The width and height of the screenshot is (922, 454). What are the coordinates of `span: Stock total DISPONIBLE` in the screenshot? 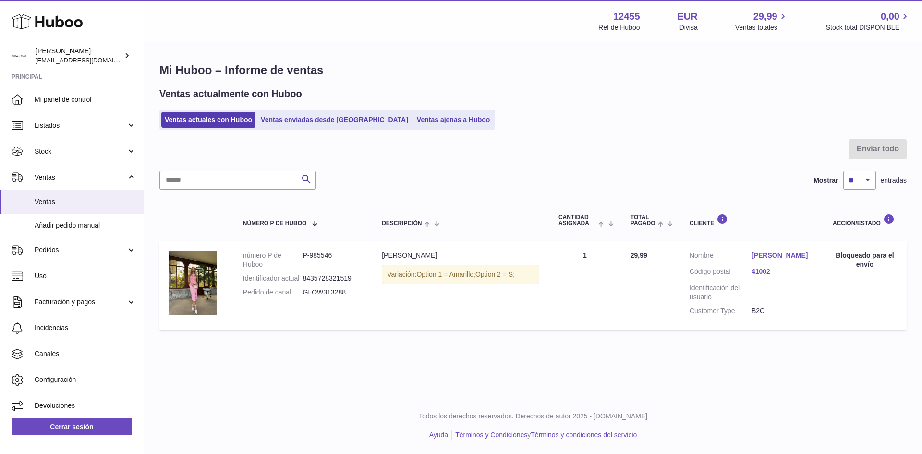 It's located at (868, 27).